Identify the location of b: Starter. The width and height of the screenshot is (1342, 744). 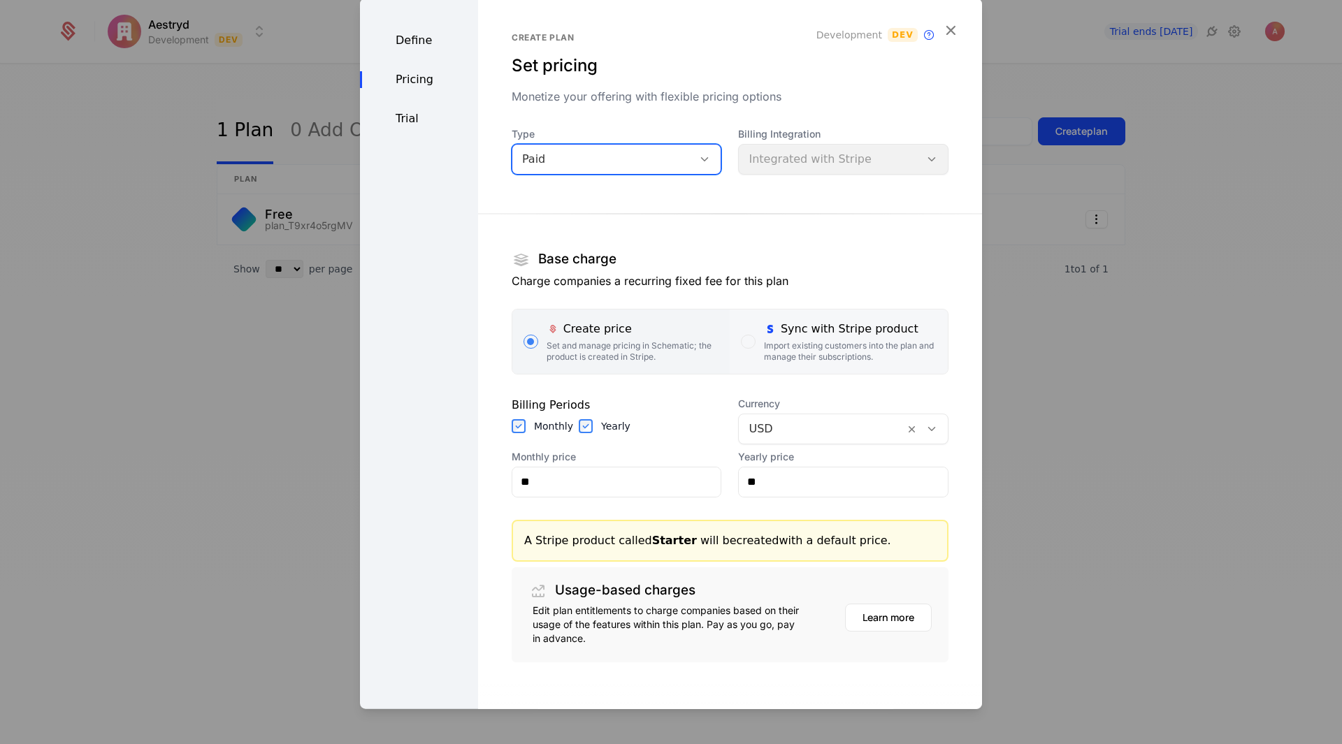
(674, 540).